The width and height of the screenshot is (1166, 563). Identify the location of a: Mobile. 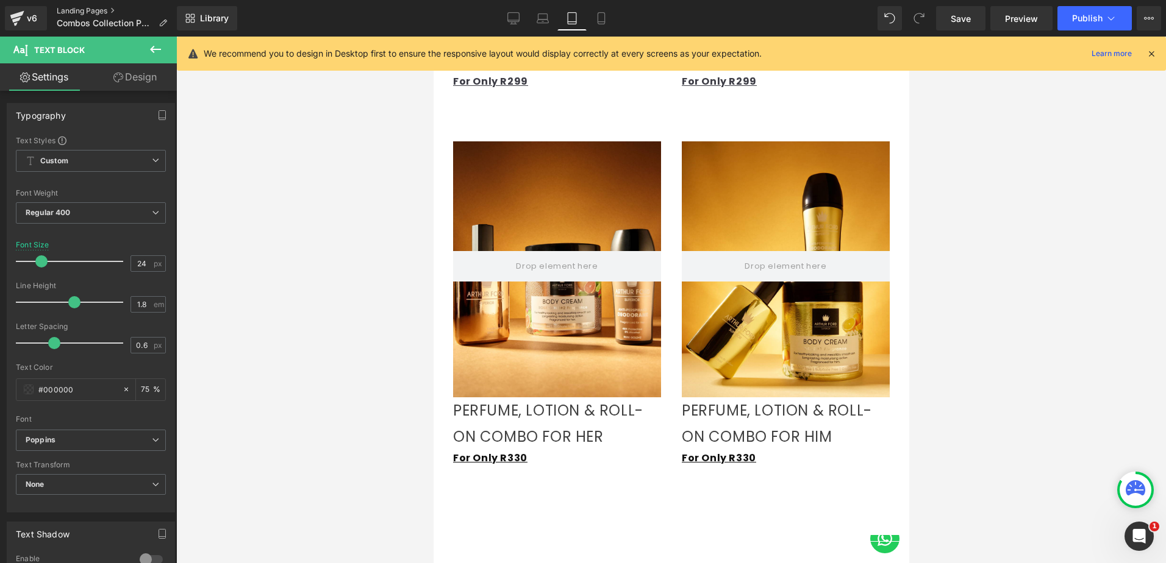
(601, 18).